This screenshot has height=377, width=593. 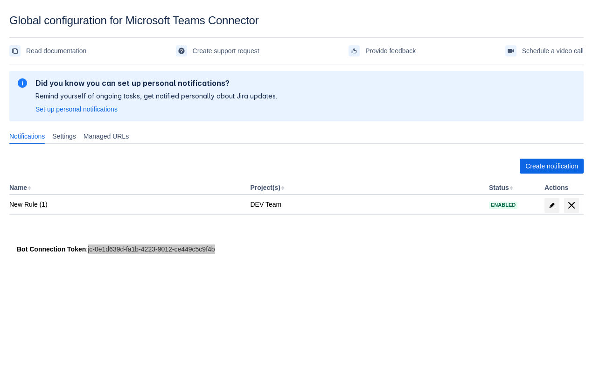 I want to click on span: Create support request, so click(x=226, y=51).